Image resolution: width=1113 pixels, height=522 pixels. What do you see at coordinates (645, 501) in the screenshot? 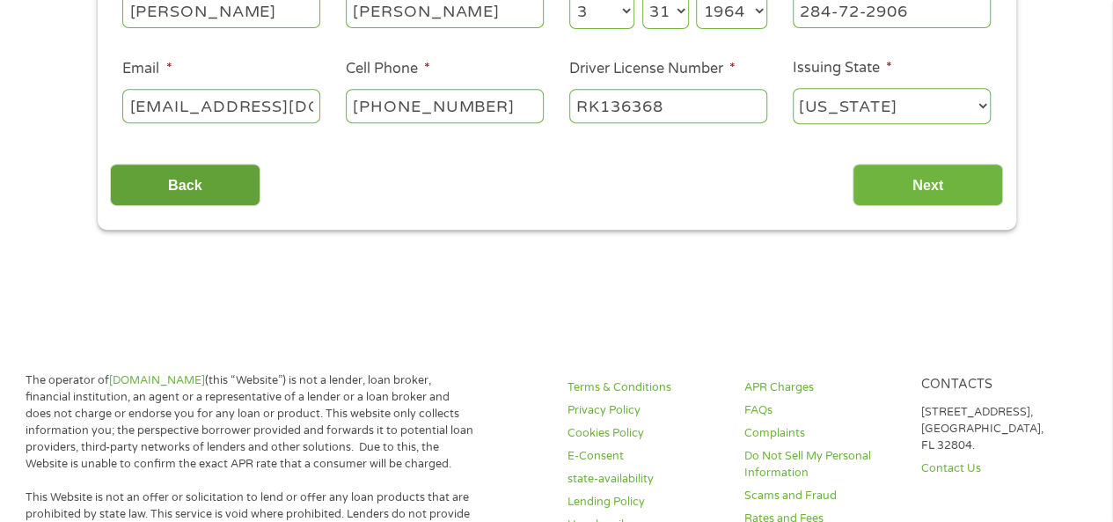
I see `a: Lending Policy` at bounding box center [645, 501].